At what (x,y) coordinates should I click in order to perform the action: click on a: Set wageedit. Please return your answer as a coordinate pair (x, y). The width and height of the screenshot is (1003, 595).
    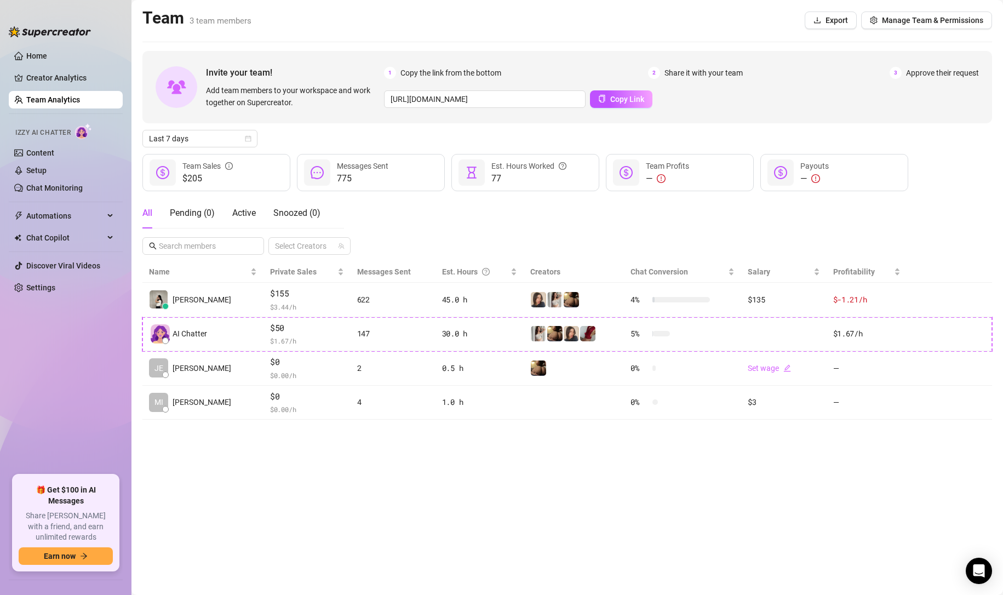
    Looking at the image, I should click on (769, 368).